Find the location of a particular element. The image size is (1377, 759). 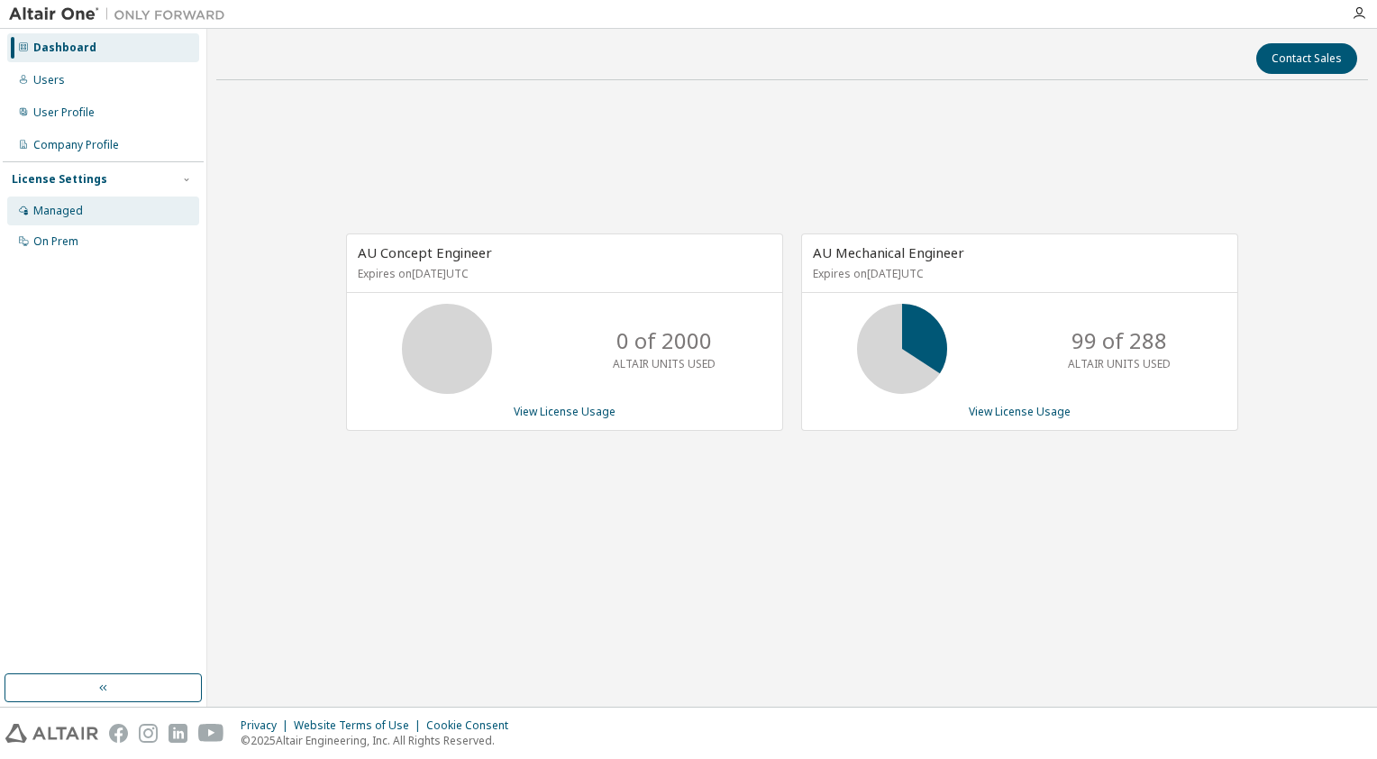

div: Website Terms of Use is located at coordinates (360, 725).